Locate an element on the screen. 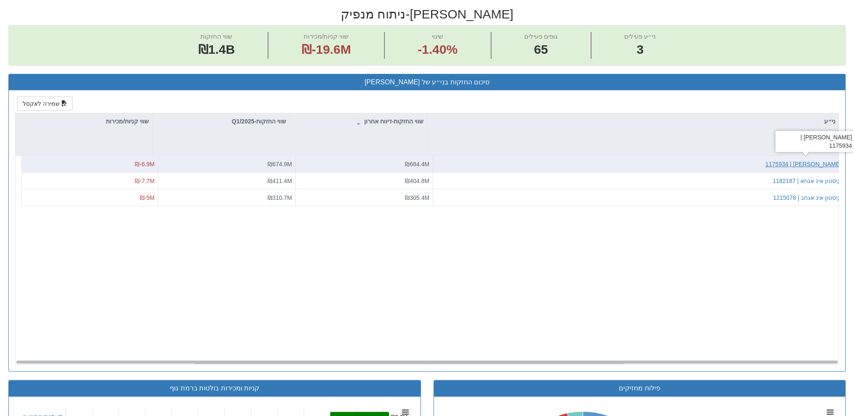  span: ₪674.9M is located at coordinates (280, 164).